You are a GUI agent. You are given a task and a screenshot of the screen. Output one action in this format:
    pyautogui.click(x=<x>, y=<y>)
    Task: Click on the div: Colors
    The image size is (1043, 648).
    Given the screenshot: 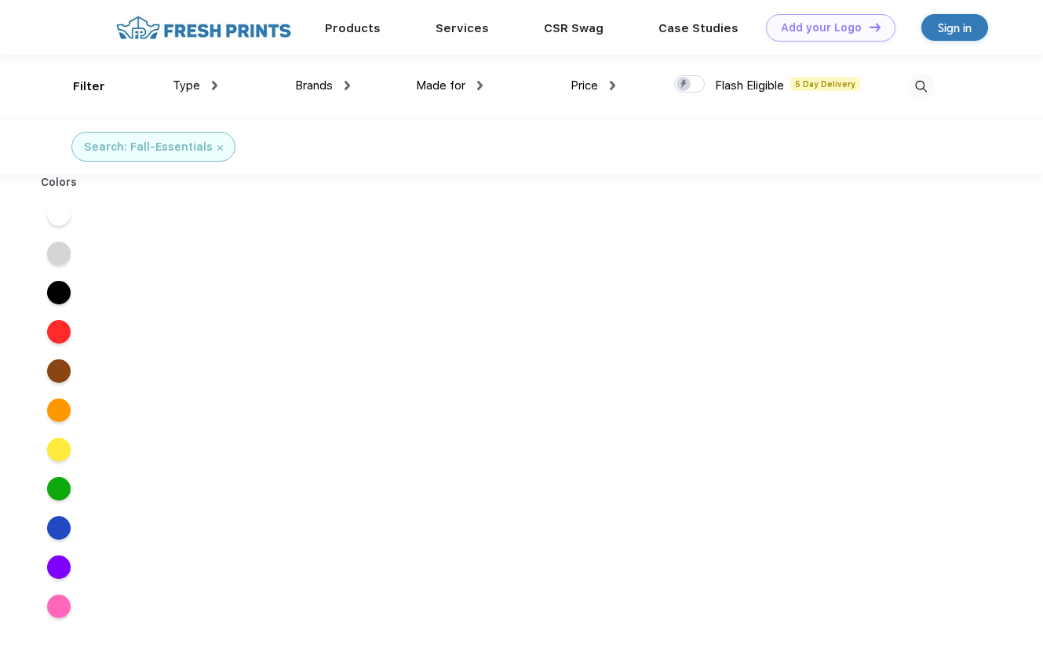 What is the action you would take?
    pyautogui.click(x=59, y=182)
    